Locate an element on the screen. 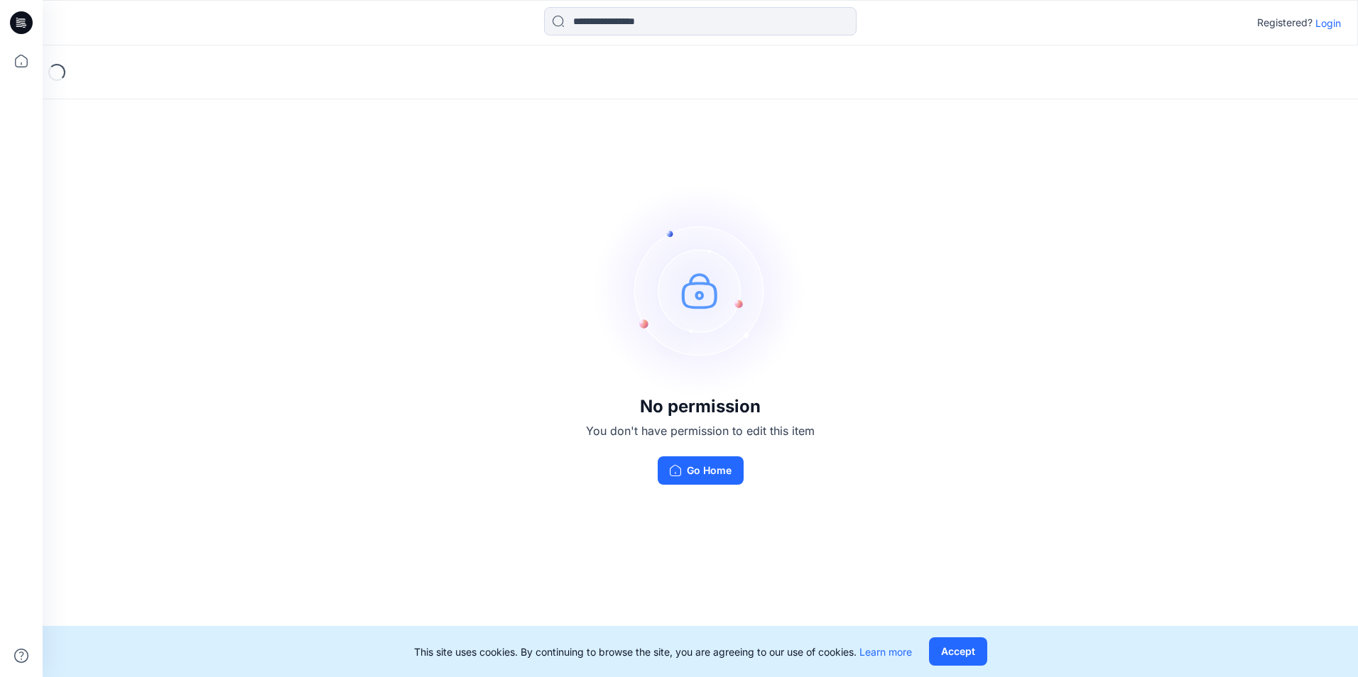 This screenshot has width=1358, height=677. p: Login is located at coordinates (1328, 23).